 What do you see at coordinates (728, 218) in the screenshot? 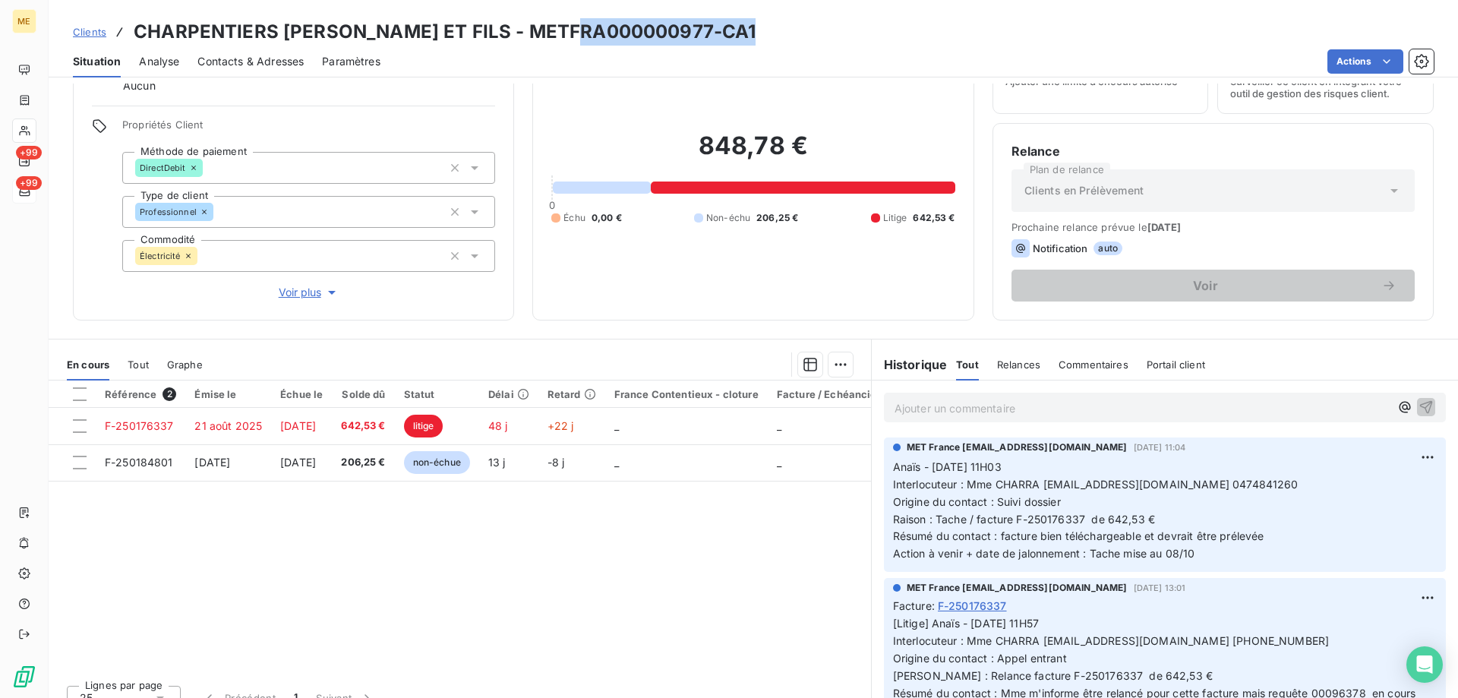
I see `span: Non-échu` at bounding box center [728, 218].